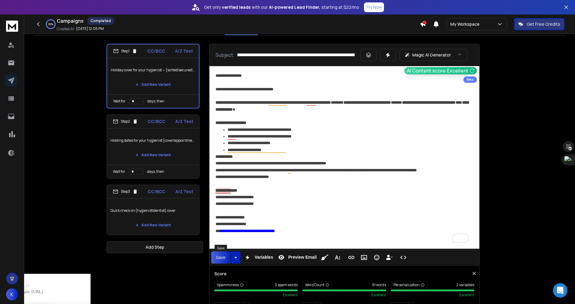 The height and width of the screenshot is (304, 575). Describe the element at coordinates (66, 29) in the screenshot. I see `p: Created At:` at that location.